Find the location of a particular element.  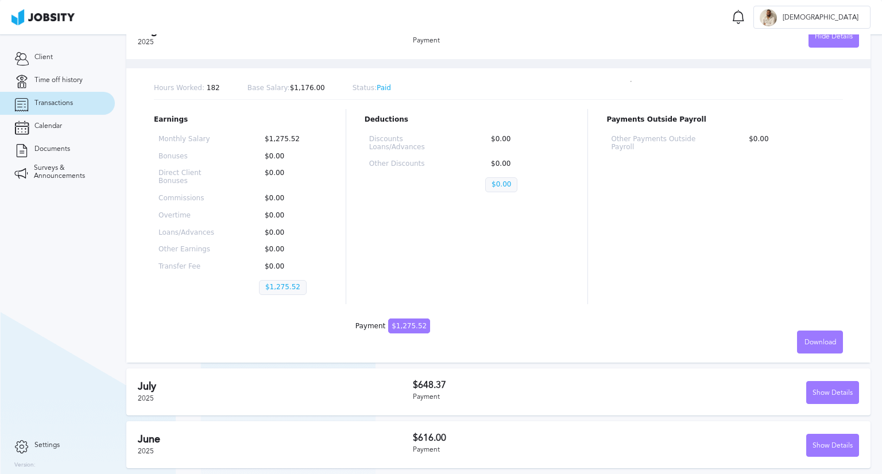

p: Transfer Fee is located at coordinates (190, 267).